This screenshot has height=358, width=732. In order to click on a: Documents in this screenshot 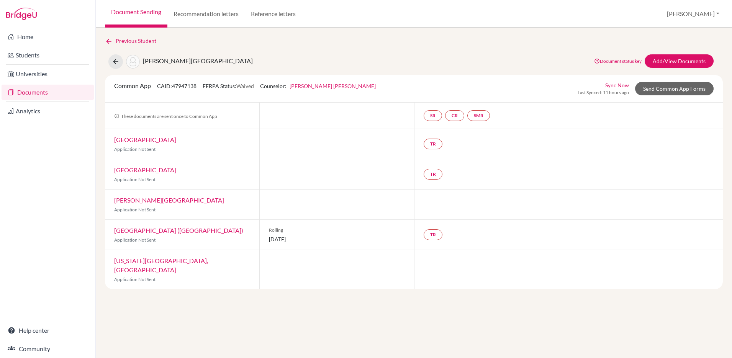, I will do `click(47, 92)`.